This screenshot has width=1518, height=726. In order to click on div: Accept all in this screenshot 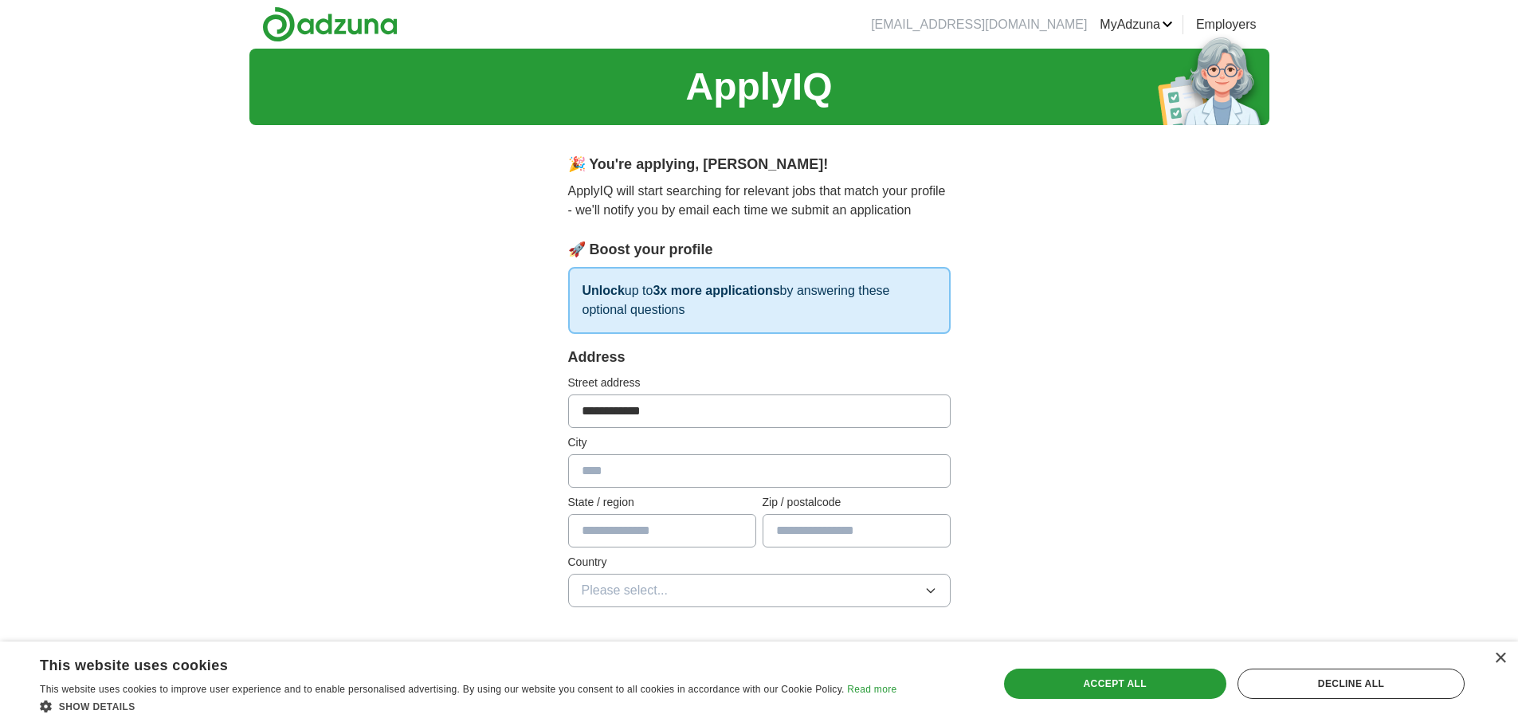, I will do `click(1115, 684)`.